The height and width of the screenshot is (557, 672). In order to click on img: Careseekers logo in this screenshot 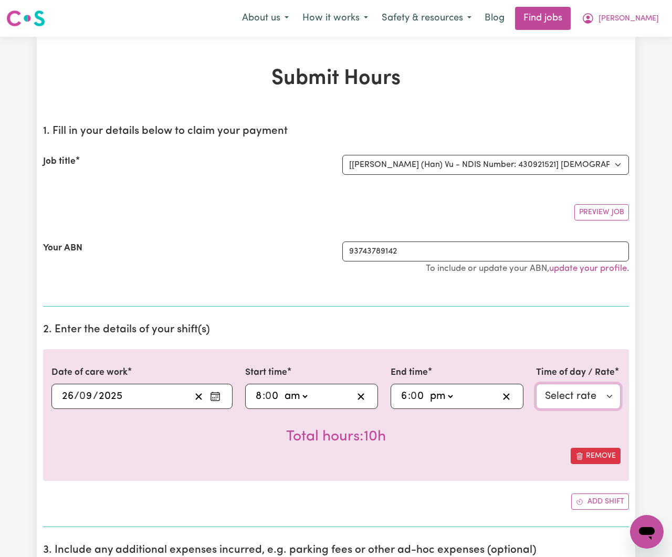, I will do `click(26, 18)`.